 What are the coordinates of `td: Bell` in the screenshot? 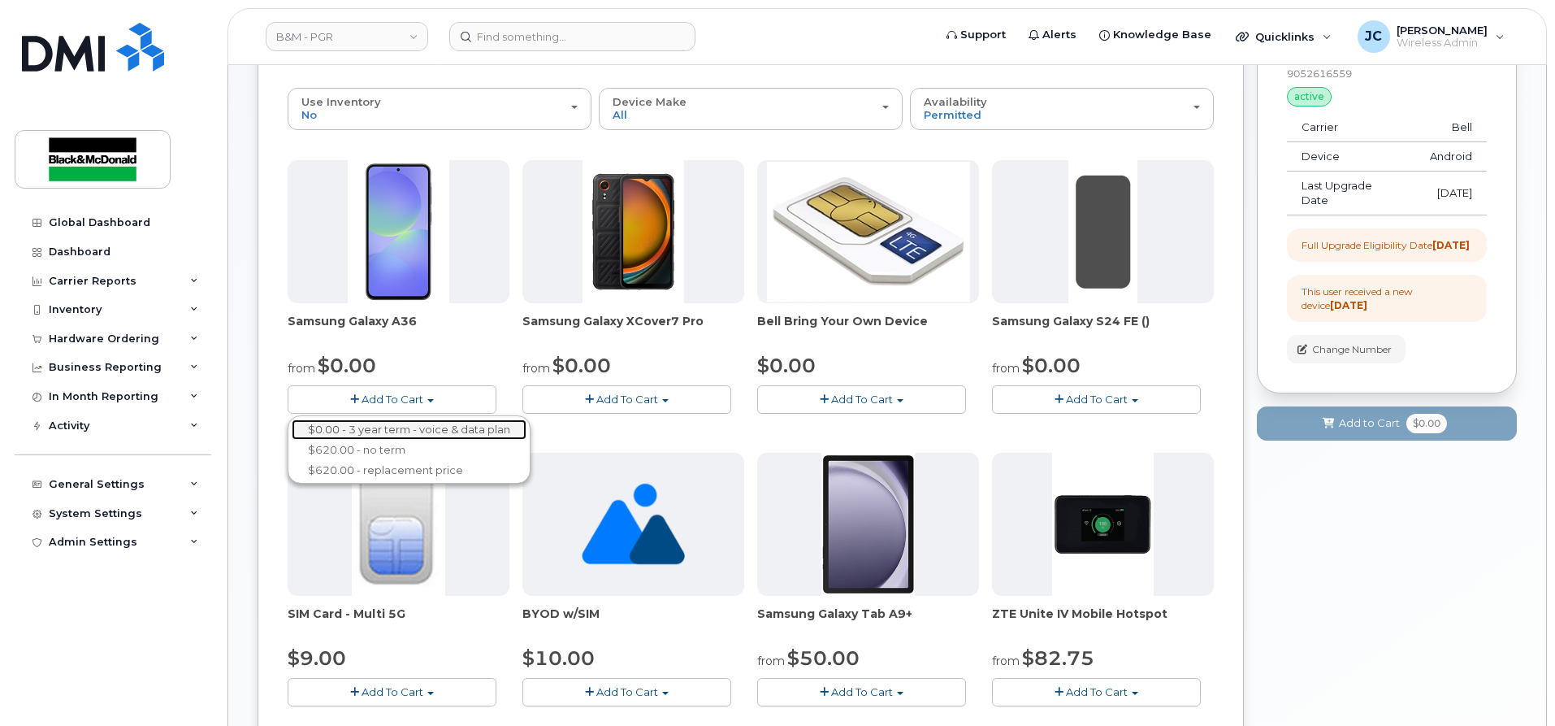 It's located at (1451, 128).